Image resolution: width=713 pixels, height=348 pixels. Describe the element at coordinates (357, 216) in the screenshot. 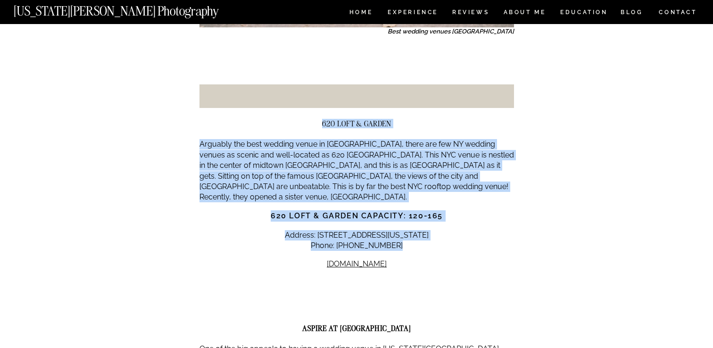

I see `strong: 620 Loft & Garden capacity: 120-165` at that location.